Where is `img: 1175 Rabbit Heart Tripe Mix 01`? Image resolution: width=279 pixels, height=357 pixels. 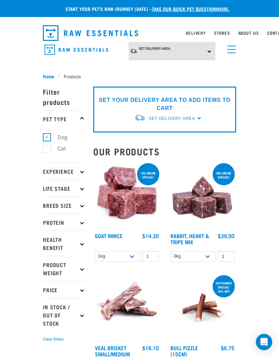
img: 1175 Rabbit Heart Tripe Mix 01 is located at coordinates (203, 196).